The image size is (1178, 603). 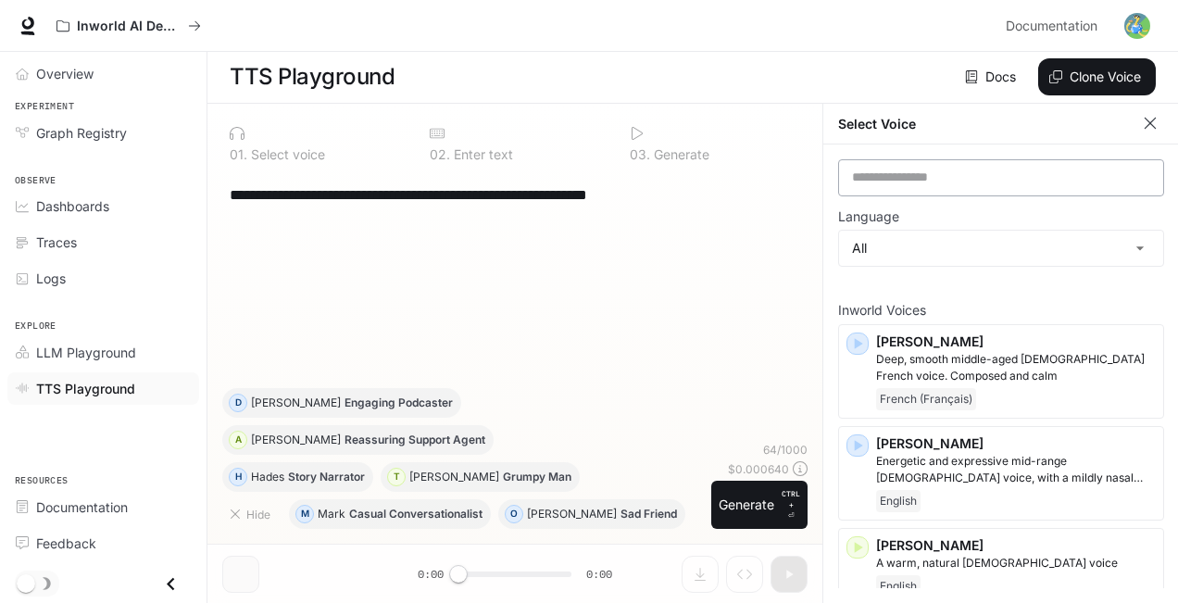 I want to click on span: Dark mode toggle, so click(x=26, y=583).